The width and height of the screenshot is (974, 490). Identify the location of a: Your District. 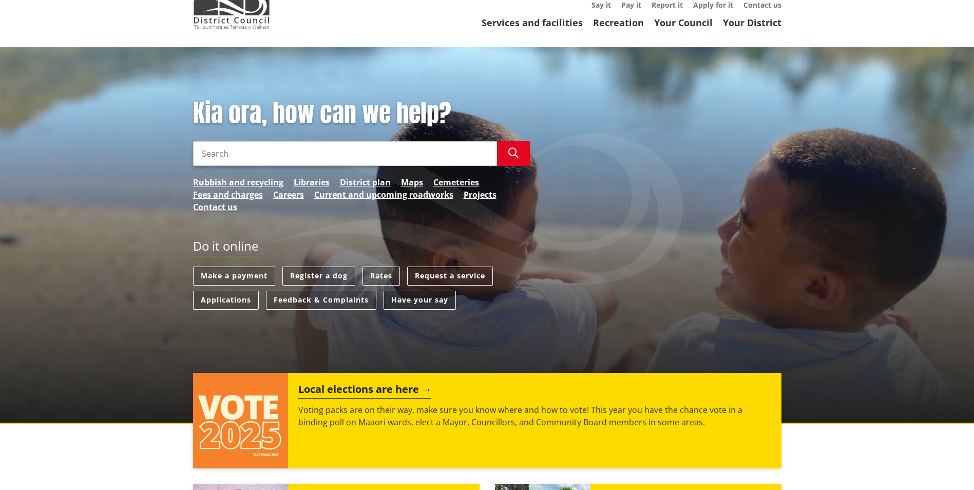
(752, 23).